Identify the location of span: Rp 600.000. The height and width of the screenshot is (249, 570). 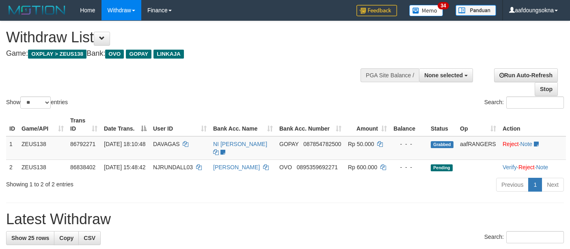
(363, 167).